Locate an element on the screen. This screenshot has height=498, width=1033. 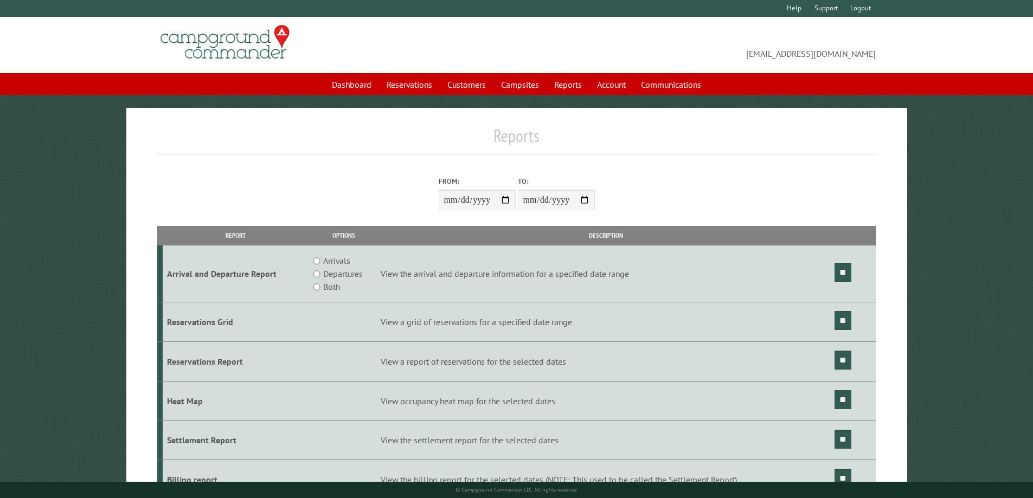
td: View the settlement report for the selected dates is located at coordinates (606, 440).